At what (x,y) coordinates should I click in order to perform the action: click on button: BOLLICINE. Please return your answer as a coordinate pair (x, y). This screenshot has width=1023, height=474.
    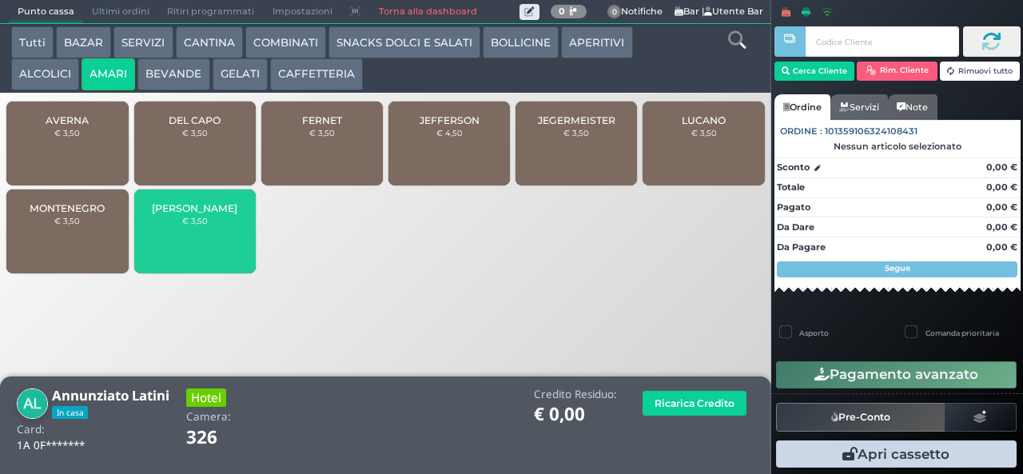
    Looking at the image, I should click on (520, 42).